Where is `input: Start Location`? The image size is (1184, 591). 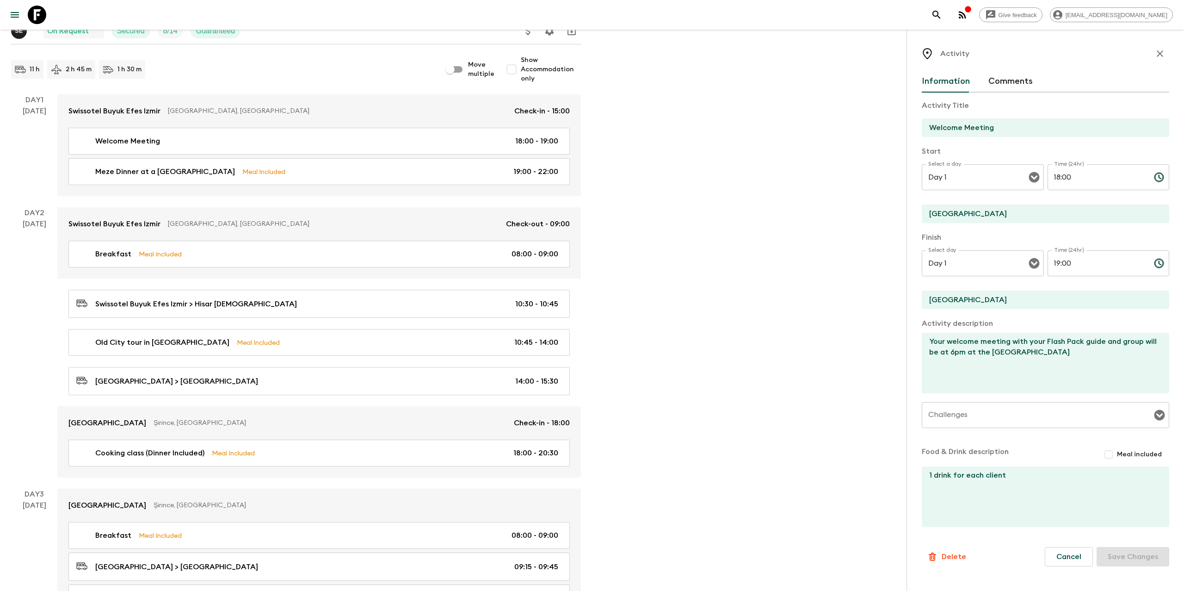
input: Start Location is located at coordinates (1042, 214).